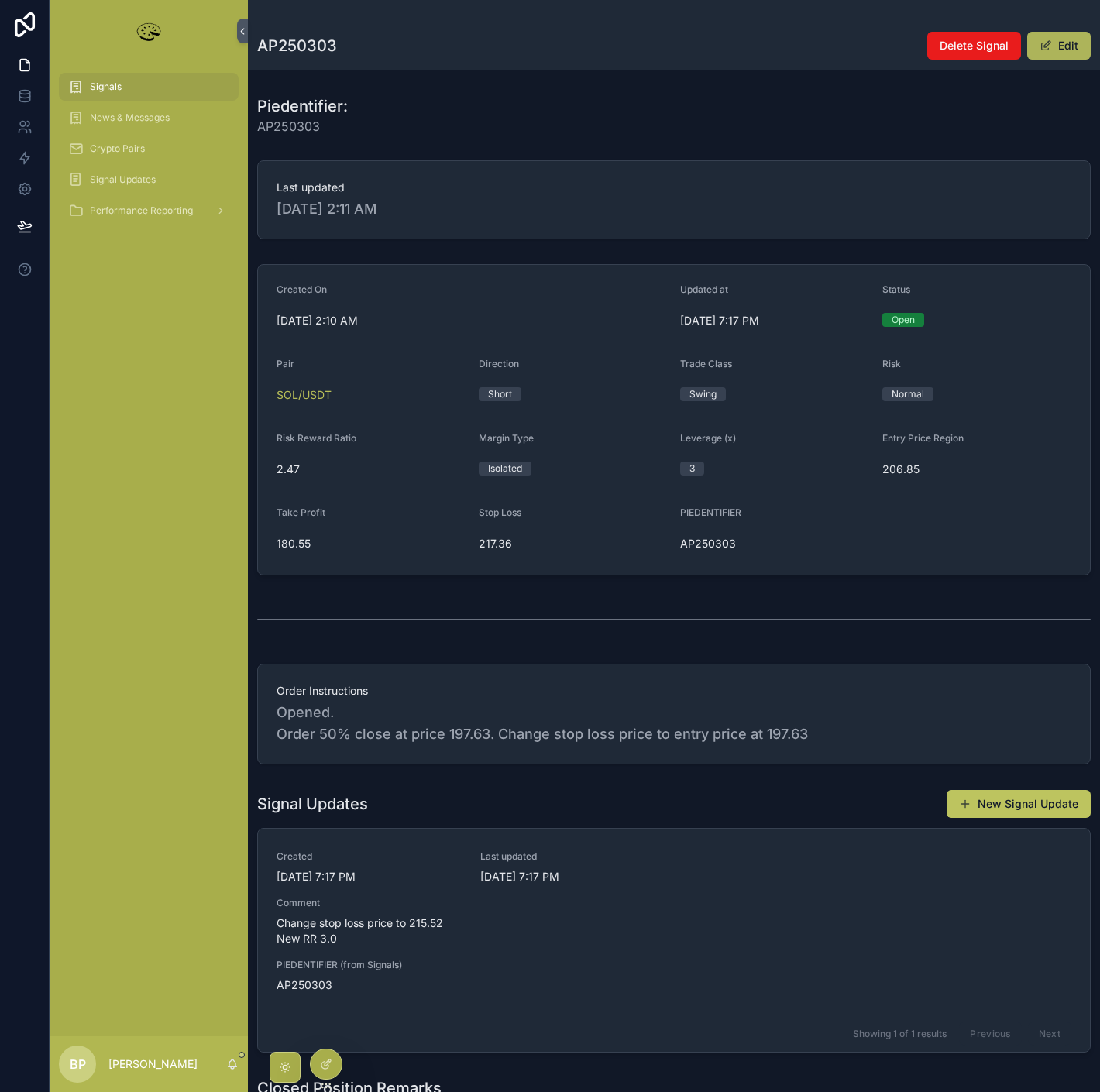  What do you see at coordinates (674, 931) in the screenshot?
I see `span: Change stop loss price to 215.52 New RR 3.0` at bounding box center [674, 931].